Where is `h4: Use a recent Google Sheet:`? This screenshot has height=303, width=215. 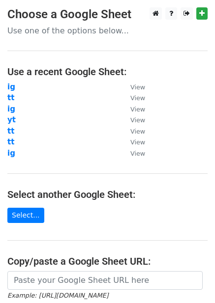 h4: Use a recent Google Sheet: is located at coordinates (107, 72).